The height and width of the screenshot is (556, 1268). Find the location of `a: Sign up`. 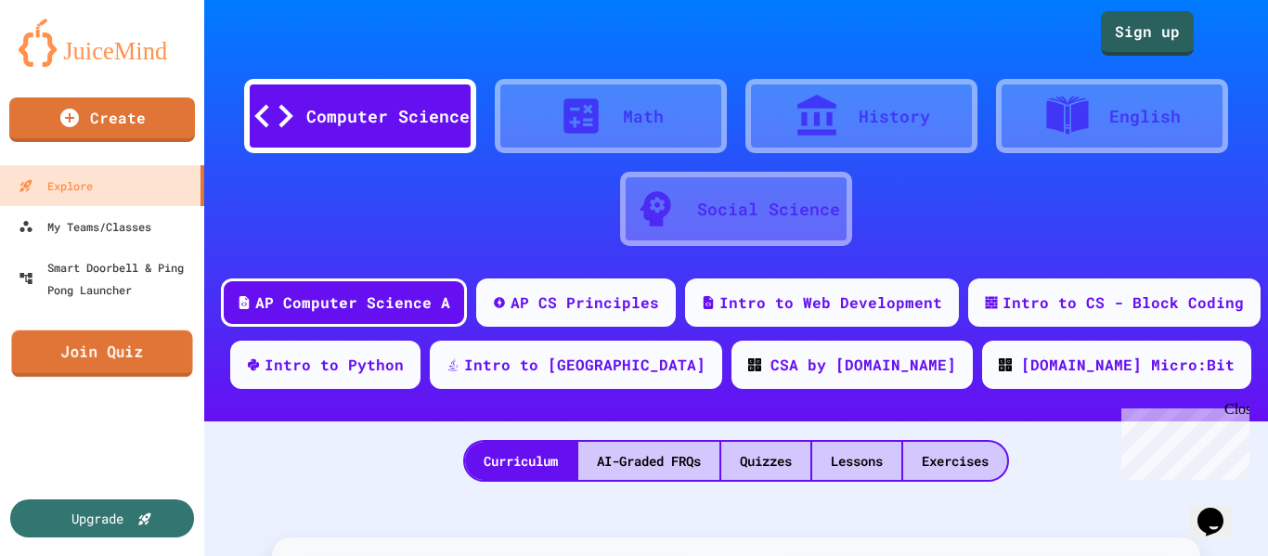

a: Sign up is located at coordinates (1147, 33).